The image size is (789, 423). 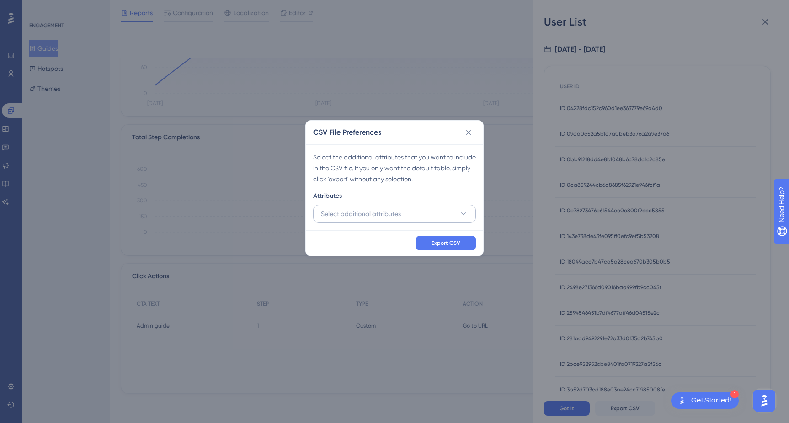 What do you see at coordinates (14, 14) in the screenshot?
I see `button: Open AI Assistant Launcher` at bounding box center [14, 14].